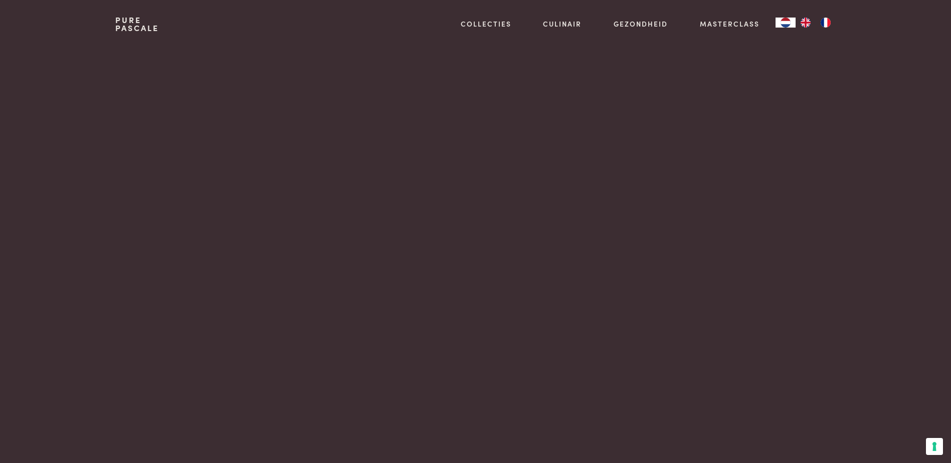  What do you see at coordinates (785, 23) in the screenshot?
I see `div: Language` at bounding box center [785, 23].